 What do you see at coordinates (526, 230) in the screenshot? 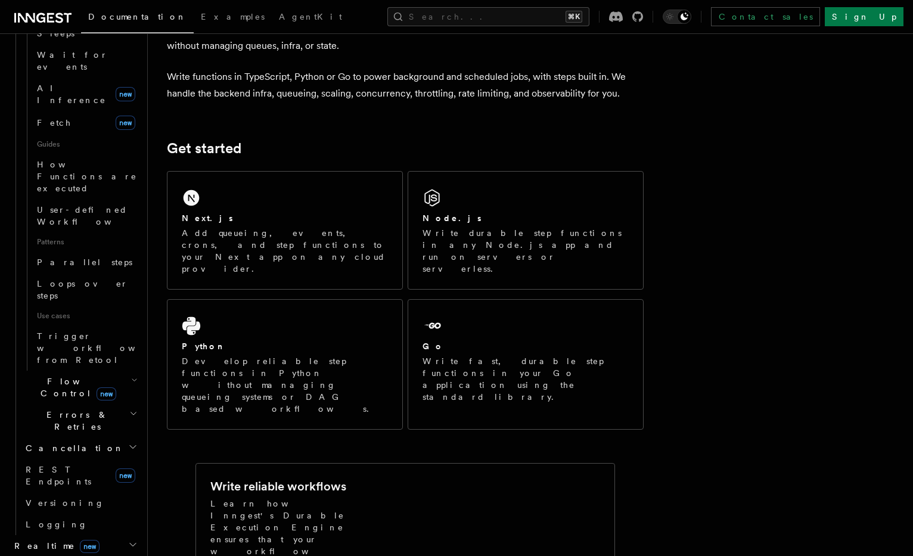
I see `a: Node.jsWrite durable step functions in any Node.js app and run on servers or serverless.` at bounding box center [526, 230].